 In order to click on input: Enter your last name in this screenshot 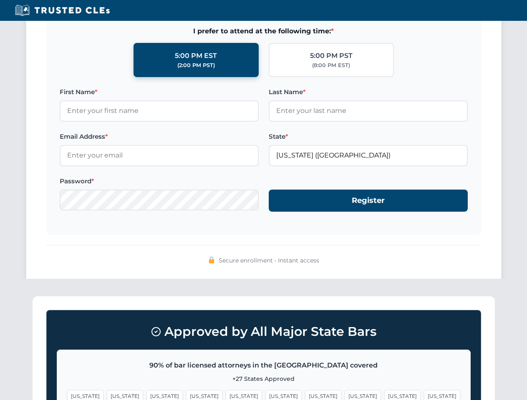, I will do `click(368, 111)`.